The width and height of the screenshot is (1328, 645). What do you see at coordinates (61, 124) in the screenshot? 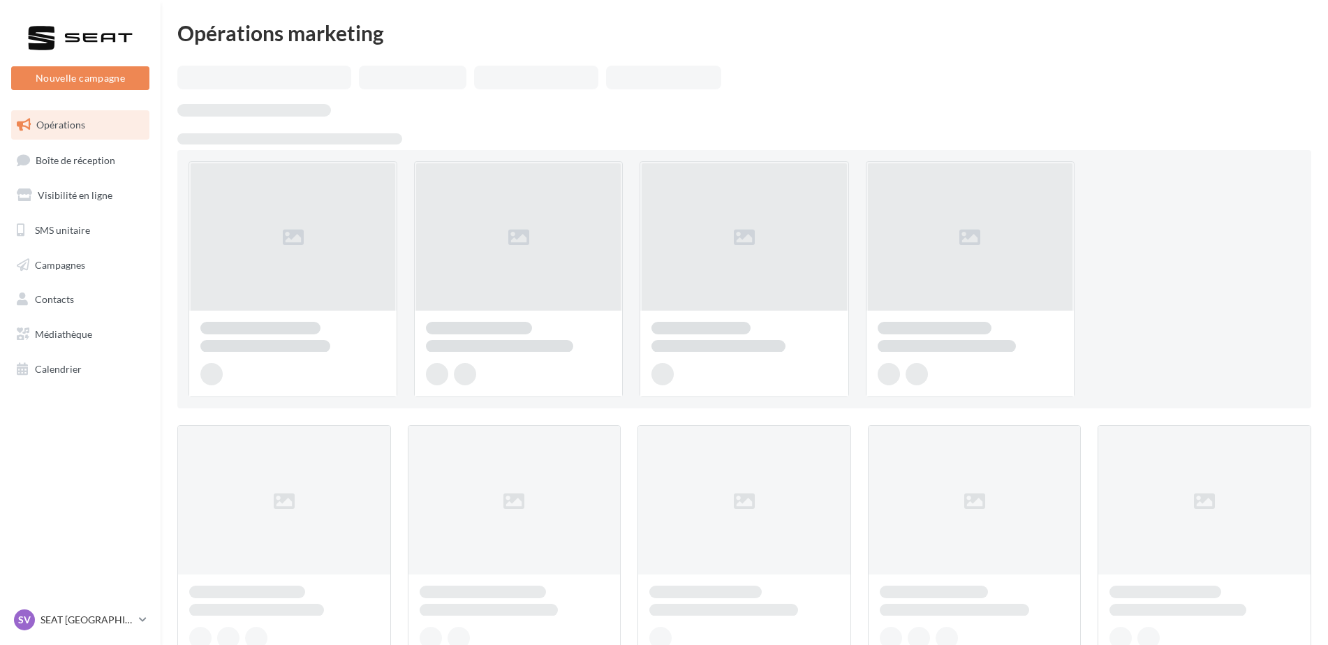
I see `span: Opérations` at bounding box center [61, 124].